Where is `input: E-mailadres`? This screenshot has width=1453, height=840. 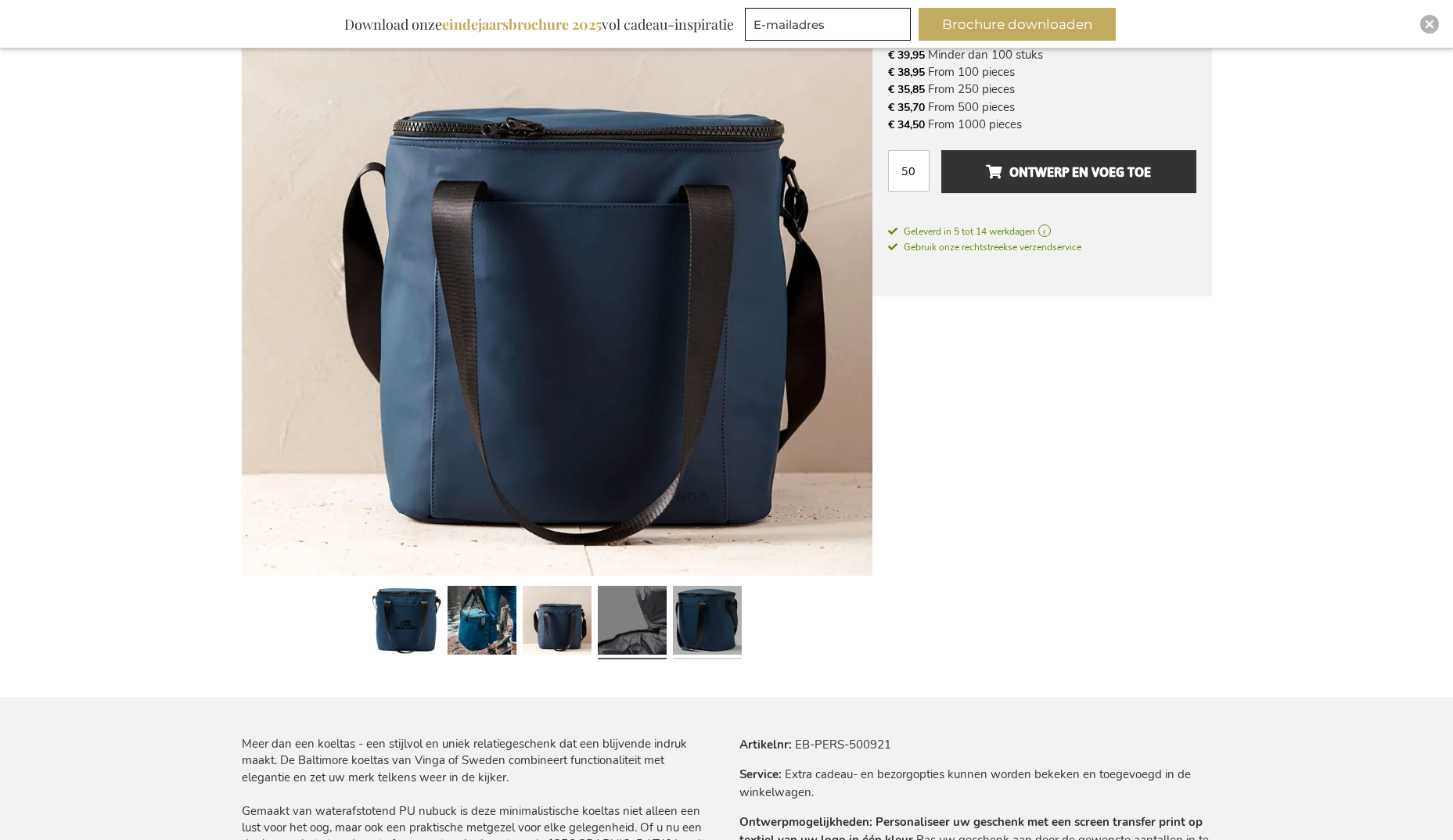 input: E-mailadres is located at coordinates (828, 24).